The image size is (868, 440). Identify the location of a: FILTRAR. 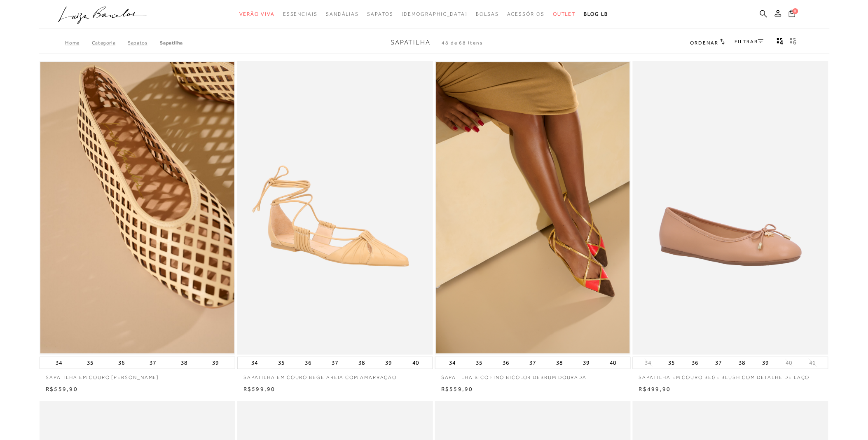
(750, 42).